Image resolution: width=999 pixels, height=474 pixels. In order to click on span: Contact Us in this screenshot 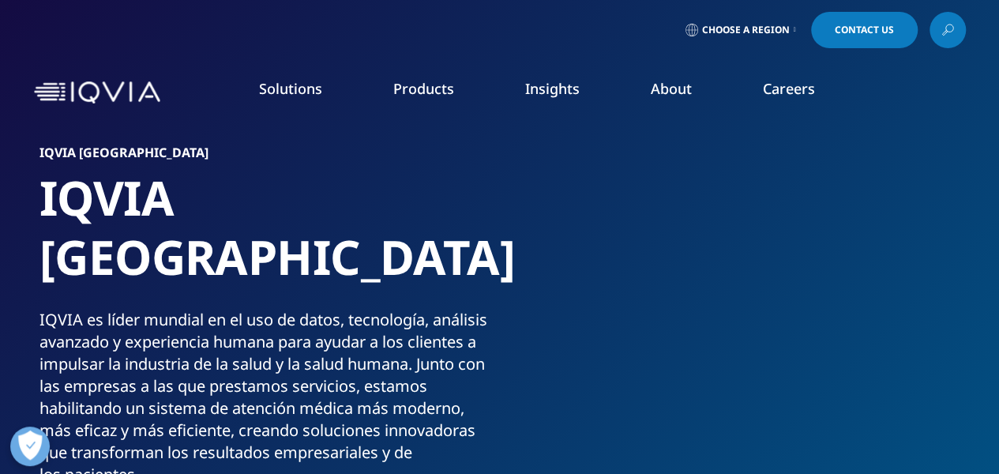, I will do `click(864, 30)`.